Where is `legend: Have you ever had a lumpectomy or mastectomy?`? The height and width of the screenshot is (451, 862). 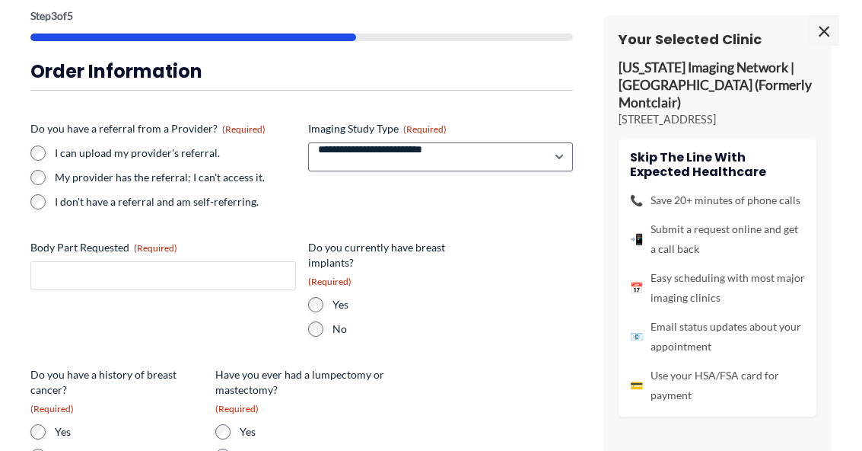
legend: Have you ever had a lumpectomy or mastectomy? is located at coordinates (301, 391).